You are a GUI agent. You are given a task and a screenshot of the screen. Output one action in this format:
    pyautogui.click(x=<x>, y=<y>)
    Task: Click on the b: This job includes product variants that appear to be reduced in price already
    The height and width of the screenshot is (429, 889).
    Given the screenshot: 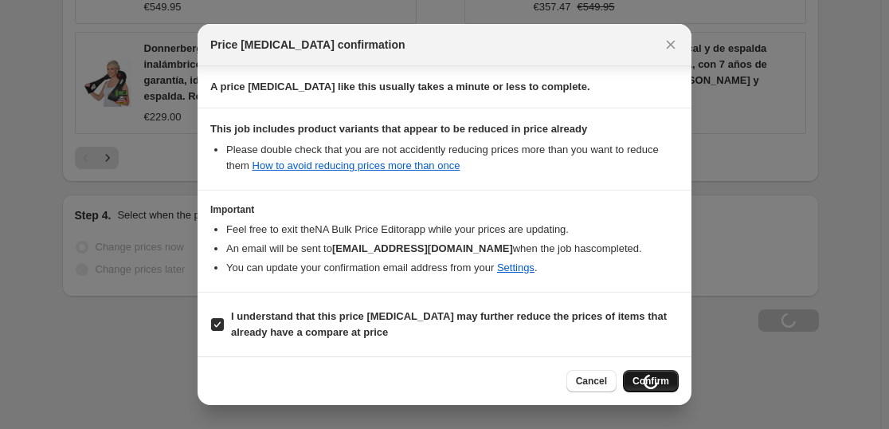 What is the action you would take?
    pyautogui.click(x=399, y=128)
    